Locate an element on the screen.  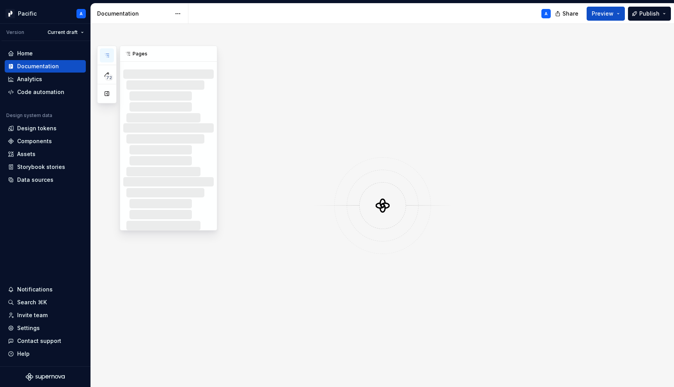
button: Current draft is located at coordinates (65, 32).